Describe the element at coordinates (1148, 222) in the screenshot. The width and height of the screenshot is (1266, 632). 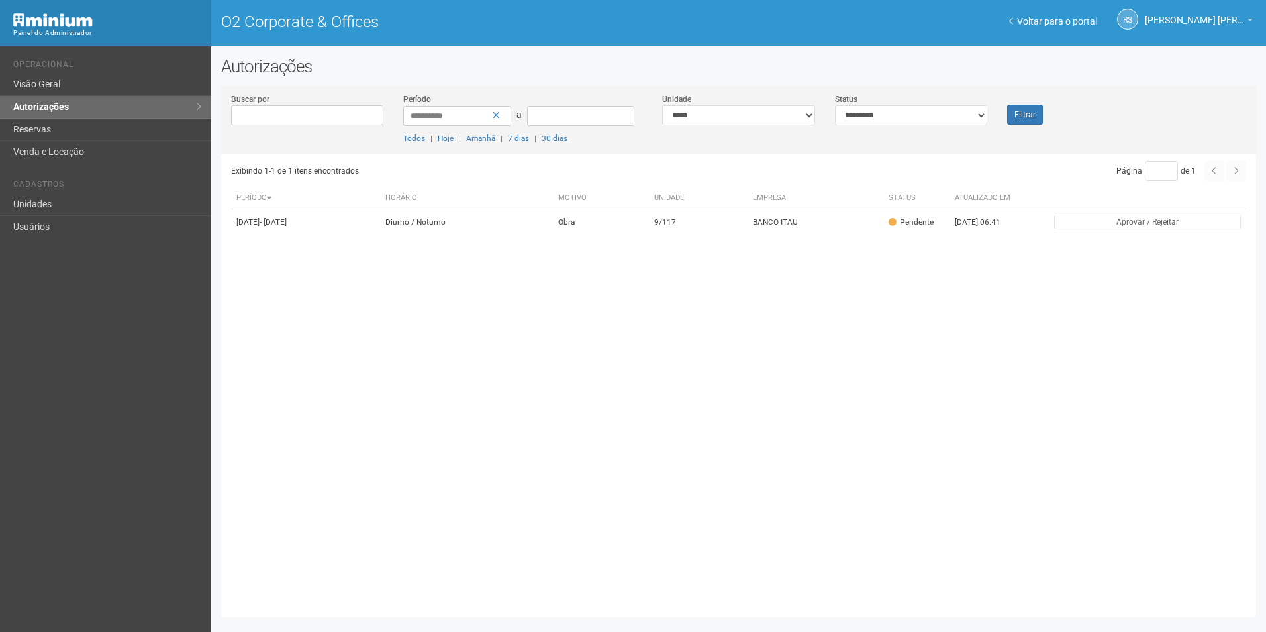
I see `button: Aprovar / Rejeitar` at that location.